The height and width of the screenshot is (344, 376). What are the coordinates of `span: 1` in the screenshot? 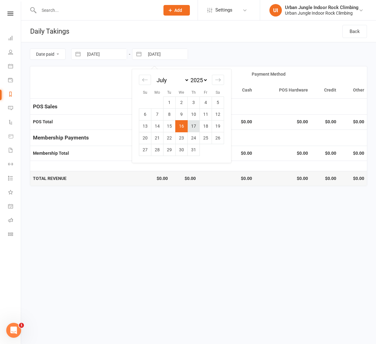 It's located at (21, 325).